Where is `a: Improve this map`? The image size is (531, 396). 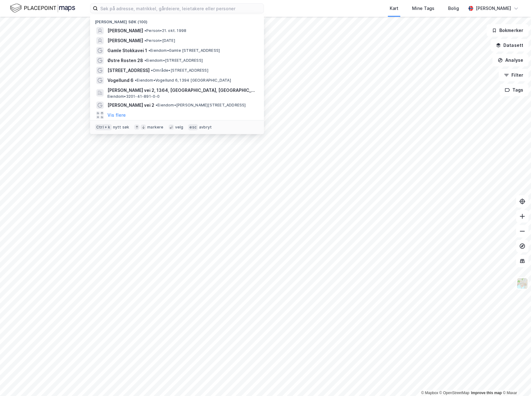
a: Improve this map is located at coordinates (486, 393).